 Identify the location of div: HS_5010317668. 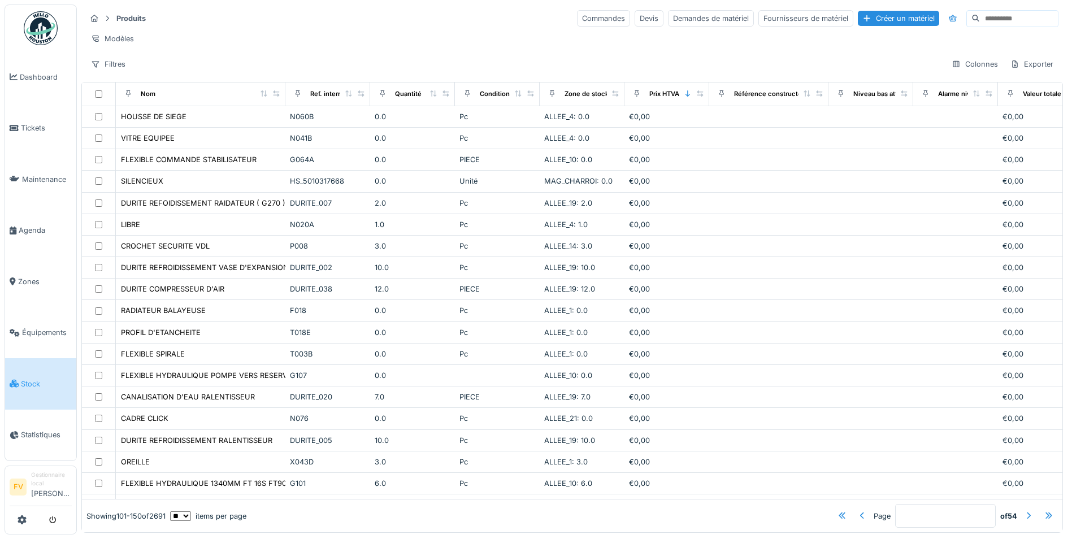
(328, 181).